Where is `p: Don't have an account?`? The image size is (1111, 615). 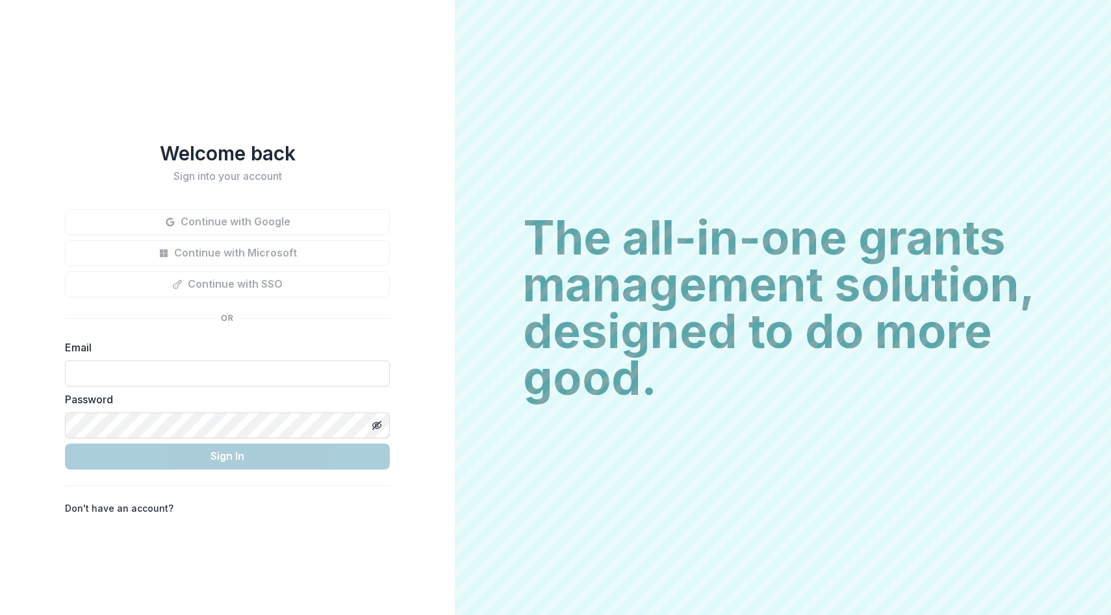 p: Don't have an account? is located at coordinates (119, 508).